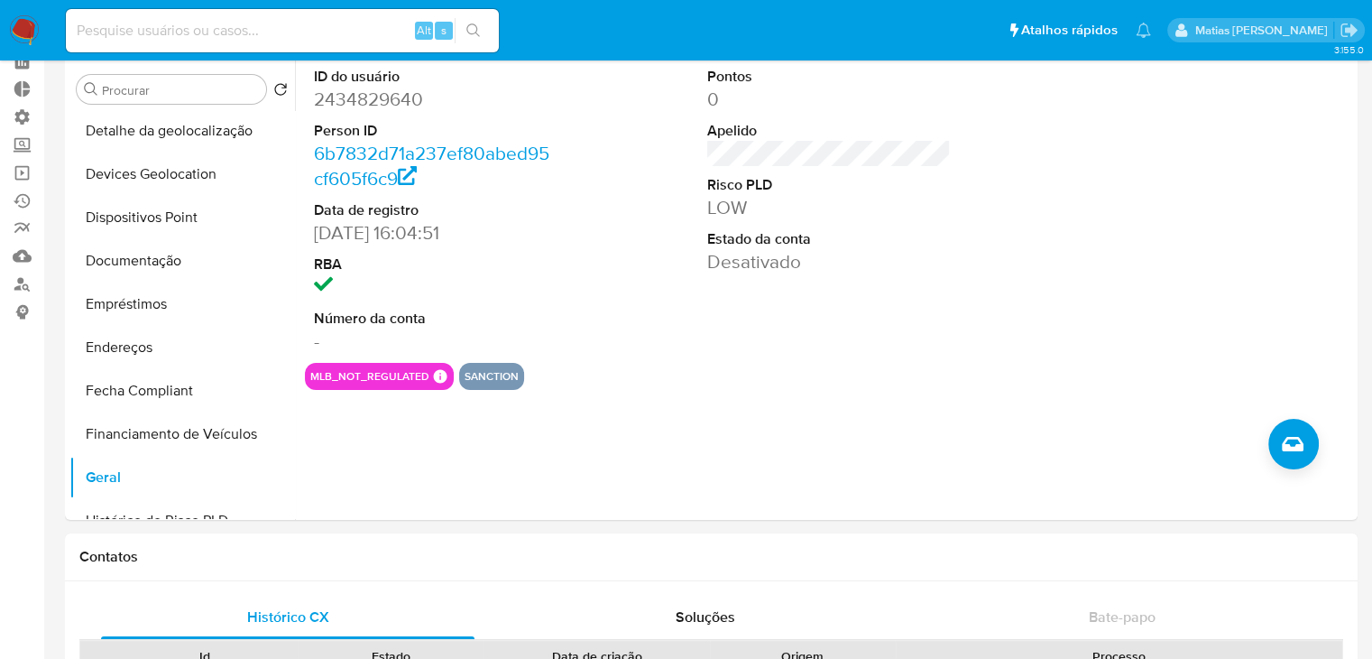 Image resolution: width=1372 pixels, height=659 pixels. What do you see at coordinates (182, 347) in the screenshot?
I see `button: Endereços` at bounding box center [182, 347].